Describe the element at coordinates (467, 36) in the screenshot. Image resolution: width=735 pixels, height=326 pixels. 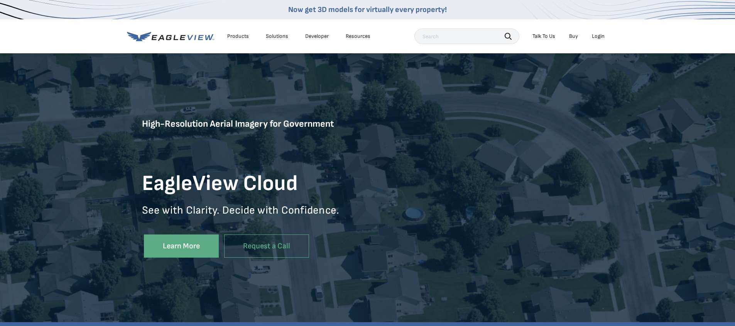
I see `input: Search` at that location.